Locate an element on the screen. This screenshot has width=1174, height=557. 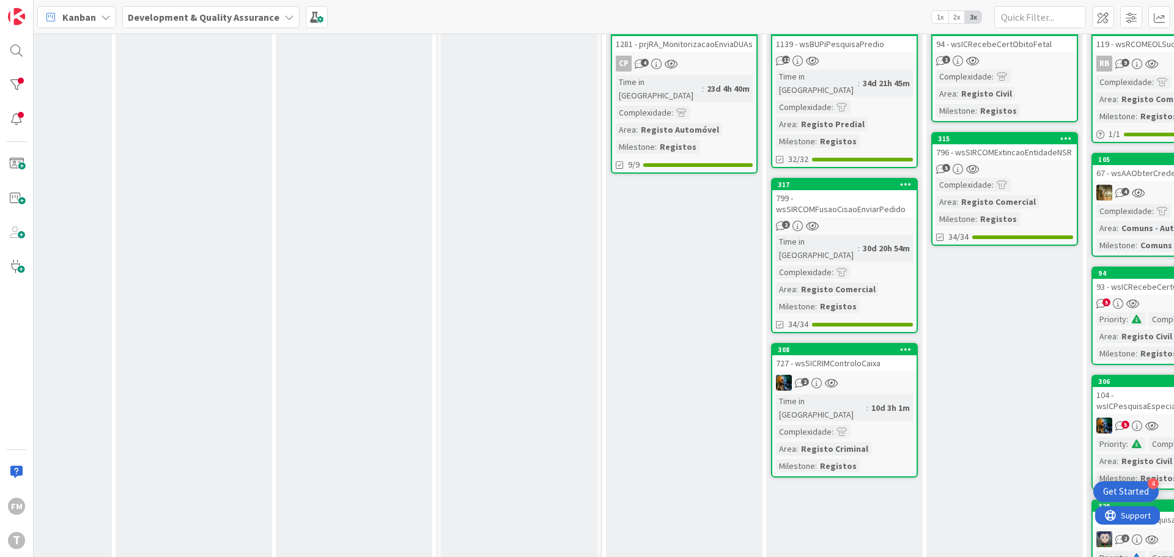
a: 315796 - wsSIRCOMExtincaoEntidadeNSRComplexidade:Area:Registo ComercialMilestone:Registos34/34 is located at coordinates (1004, 189).